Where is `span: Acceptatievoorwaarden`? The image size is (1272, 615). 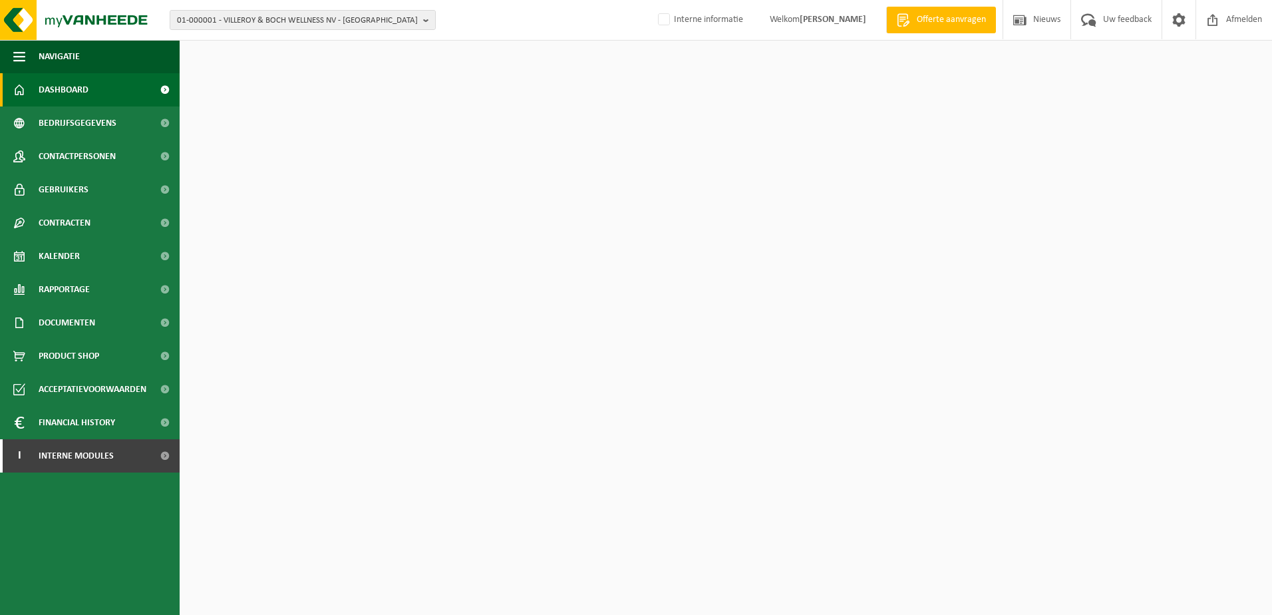 span: Acceptatievoorwaarden is located at coordinates (92, 389).